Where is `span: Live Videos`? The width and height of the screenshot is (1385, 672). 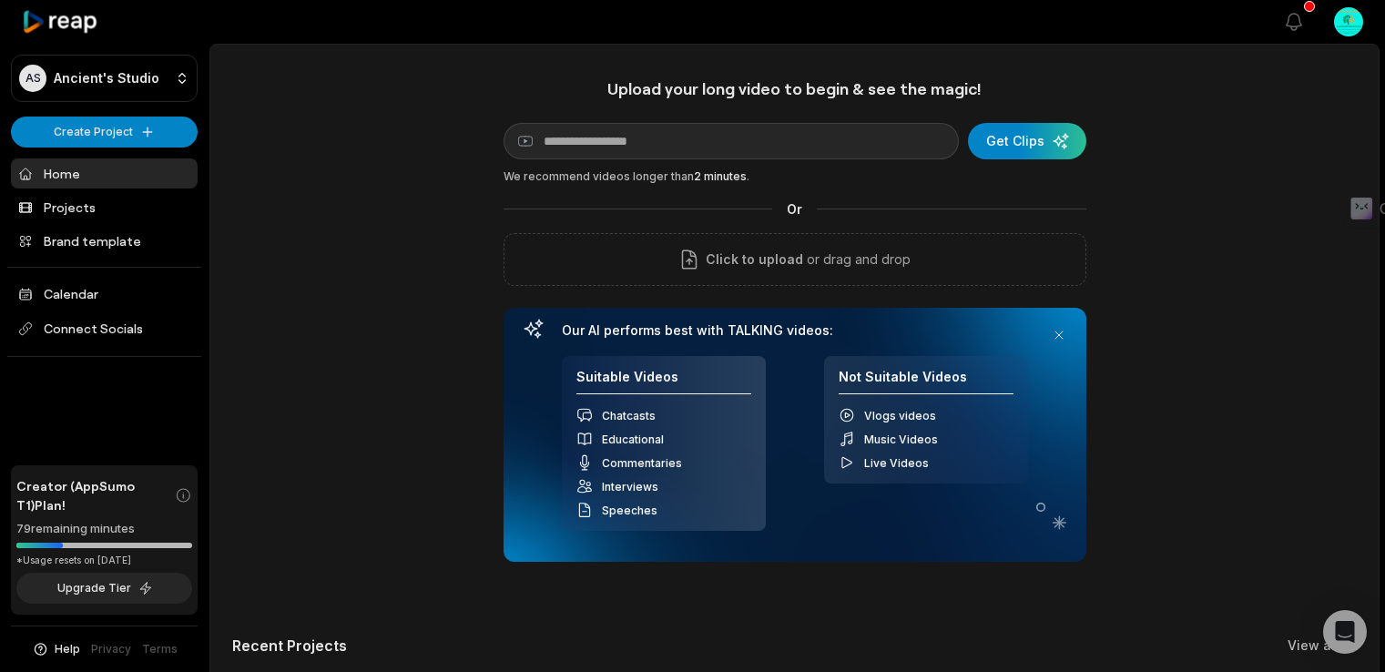 span: Live Videos is located at coordinates (896, 463).